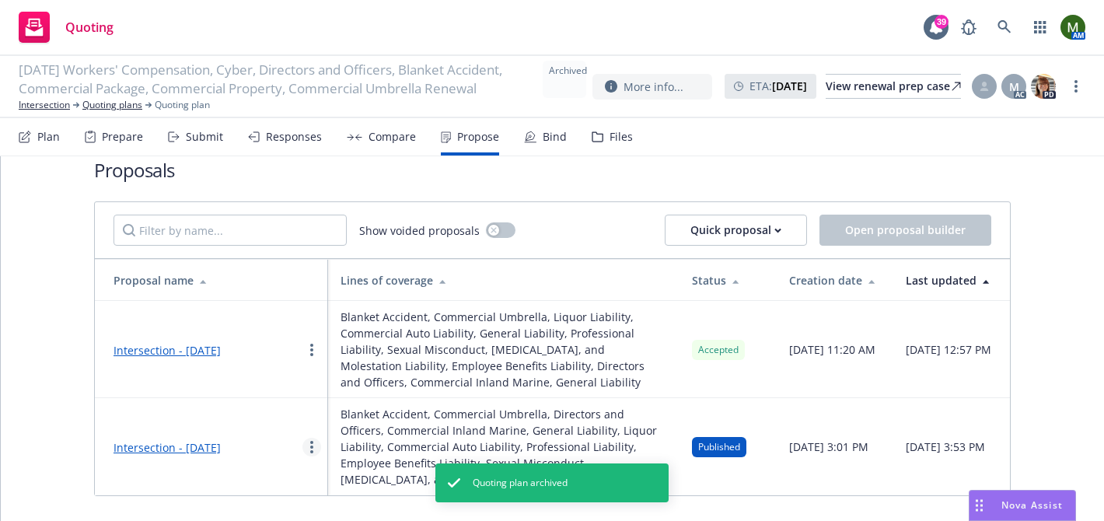 This screenshot has height=521, width=1104. What do you see at coordinates (735, 230) in the screenshot?
I see `button: Quick proposal` at bounding box center [735, 230].